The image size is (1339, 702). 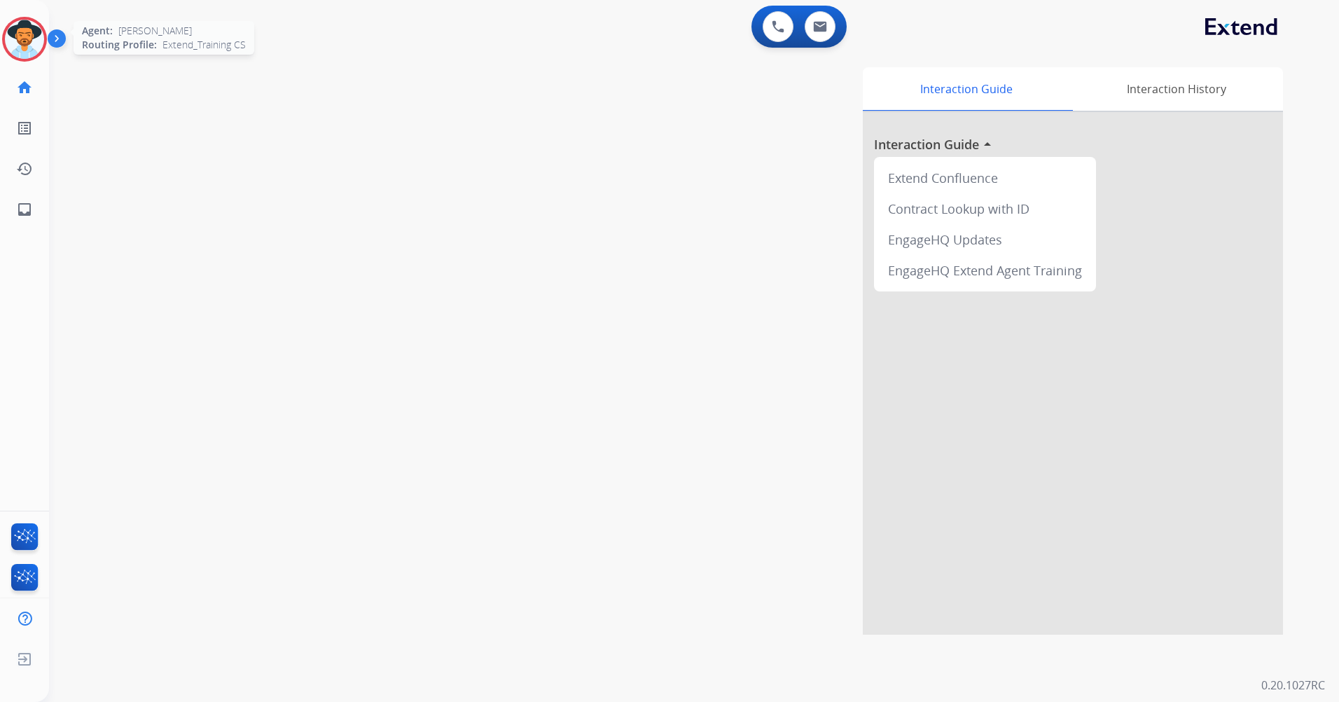 I want to click on div: EngageHQ Updates, so click(x=985, y=240).